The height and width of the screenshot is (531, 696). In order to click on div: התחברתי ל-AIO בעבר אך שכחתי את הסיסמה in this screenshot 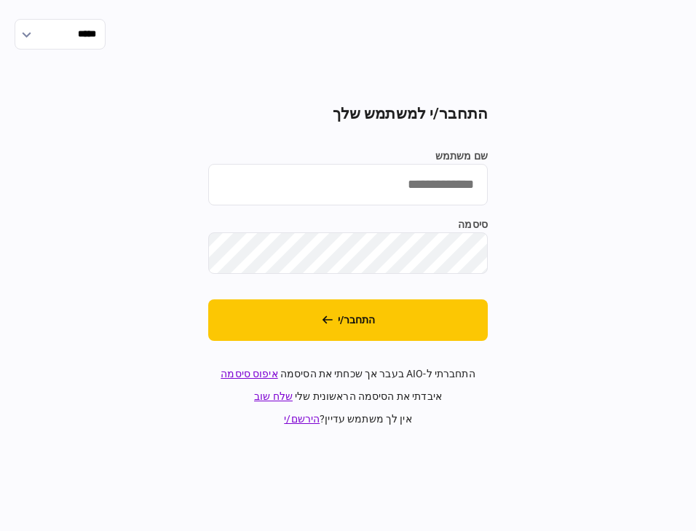, I will do `click(348, 374)`.